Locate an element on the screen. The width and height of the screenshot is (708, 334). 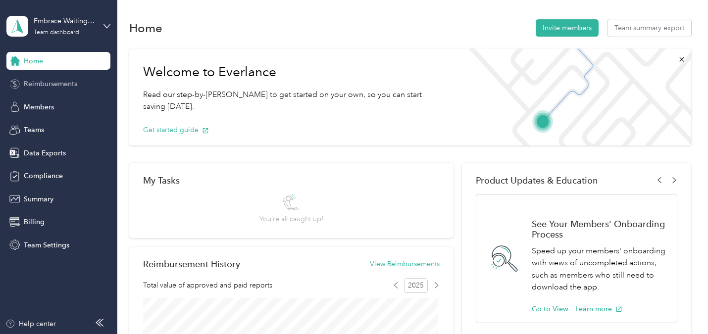
span: Summary is located at coordinates (39, 199).